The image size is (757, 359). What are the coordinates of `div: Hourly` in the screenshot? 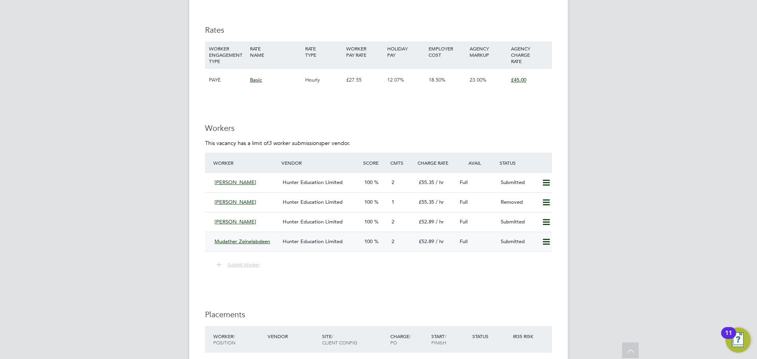 It's located at (324, 80).